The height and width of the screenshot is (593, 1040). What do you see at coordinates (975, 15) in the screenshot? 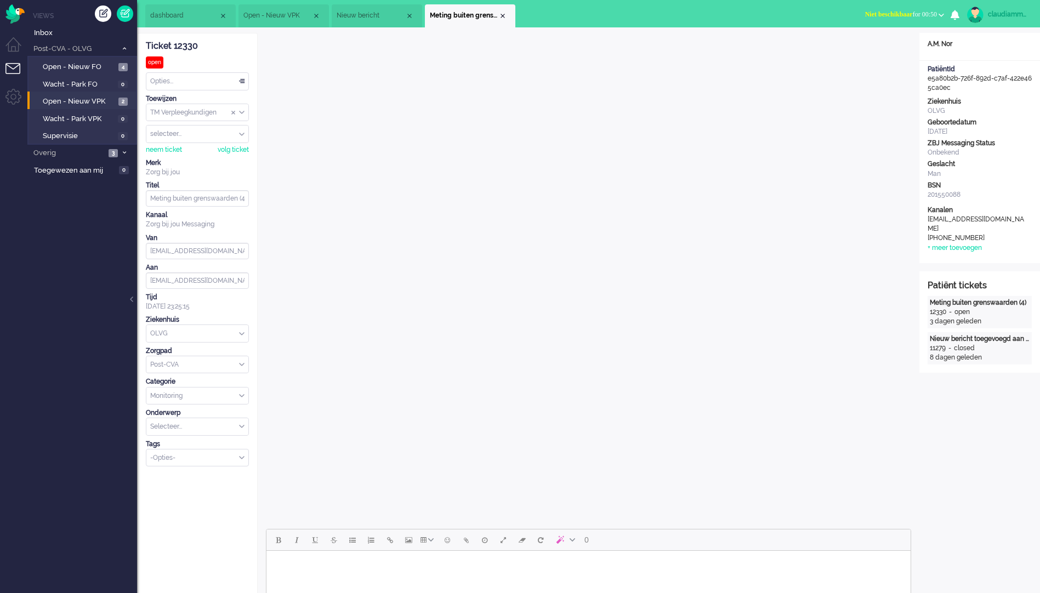
I see `img: avatar` at bounding box center [975, 15].